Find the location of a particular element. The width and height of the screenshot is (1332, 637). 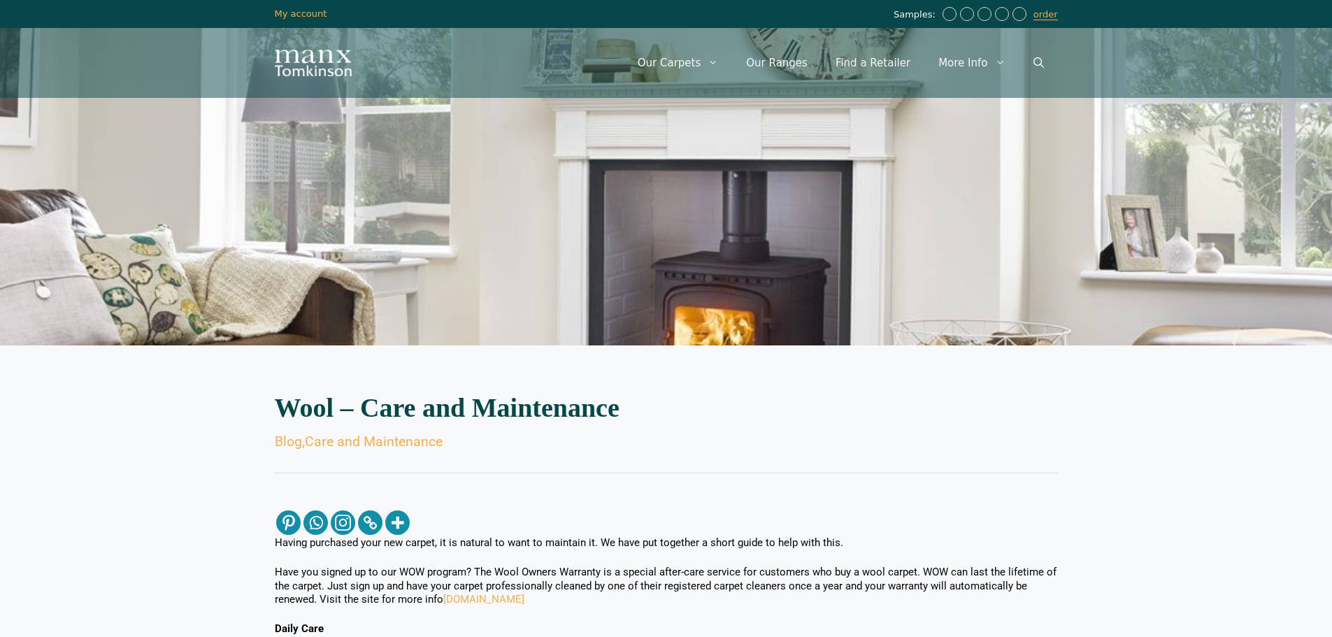

a: order is located at coordinates (1045, 15).